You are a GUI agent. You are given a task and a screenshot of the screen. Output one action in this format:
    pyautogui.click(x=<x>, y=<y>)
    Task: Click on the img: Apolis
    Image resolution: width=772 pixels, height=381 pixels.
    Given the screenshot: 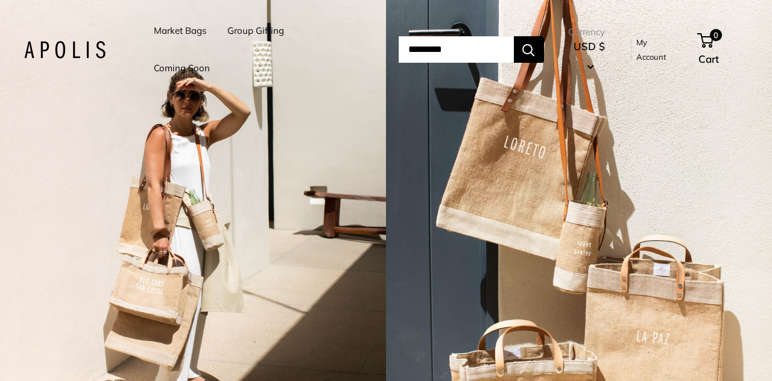 What is the action you would take?
    pyautogui.click(x=65, y=49)
    